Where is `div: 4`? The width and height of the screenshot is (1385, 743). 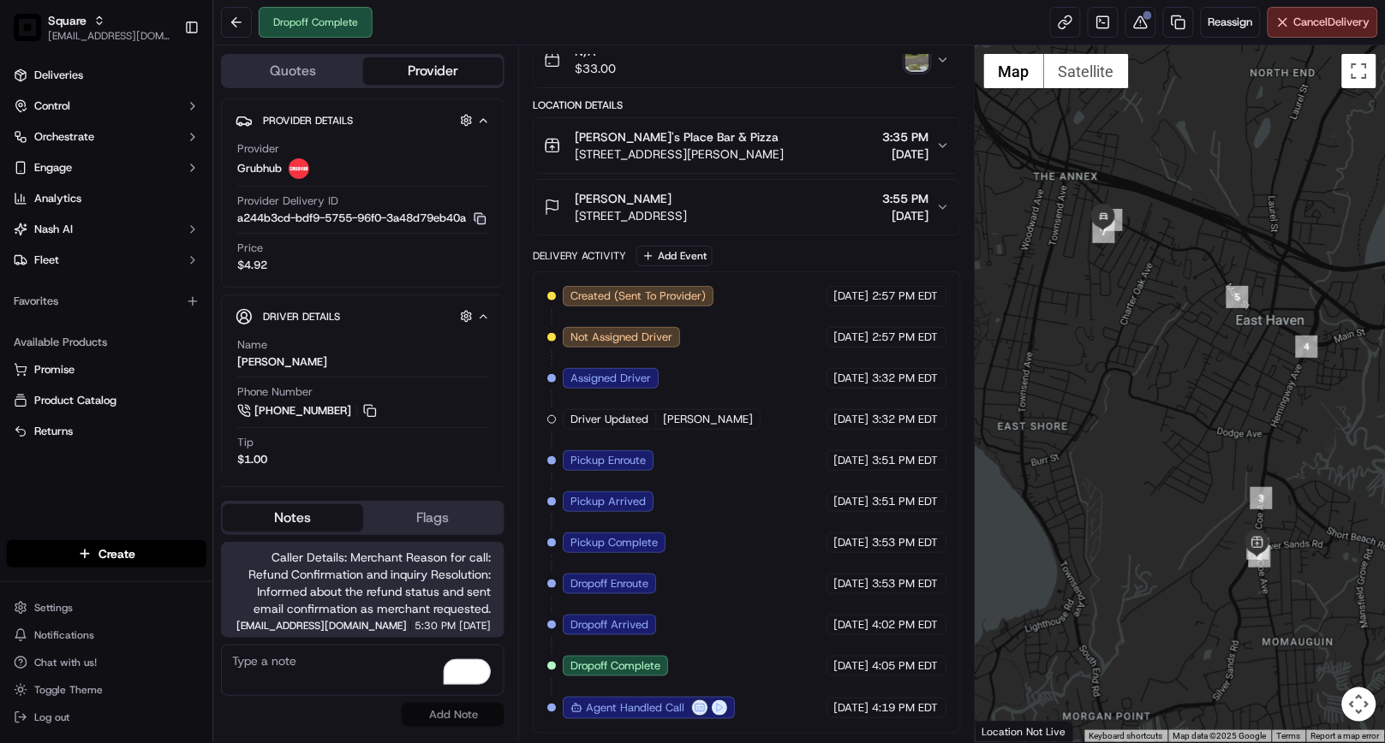
div: 4 is located at coordinates (1307, 347).